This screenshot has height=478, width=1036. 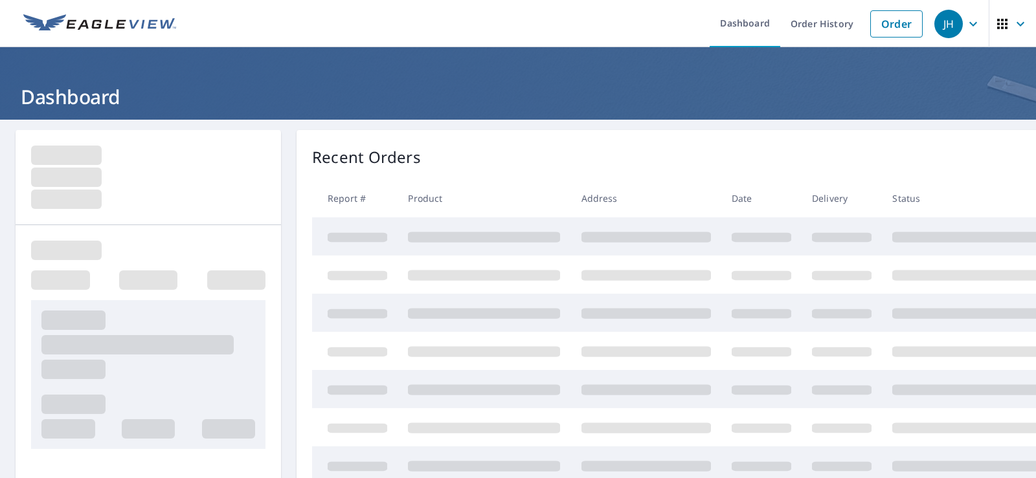 What do you see at coordinates (948, 24) in the screenshot?
I see `div: JH` at bounding box center [948, 24].